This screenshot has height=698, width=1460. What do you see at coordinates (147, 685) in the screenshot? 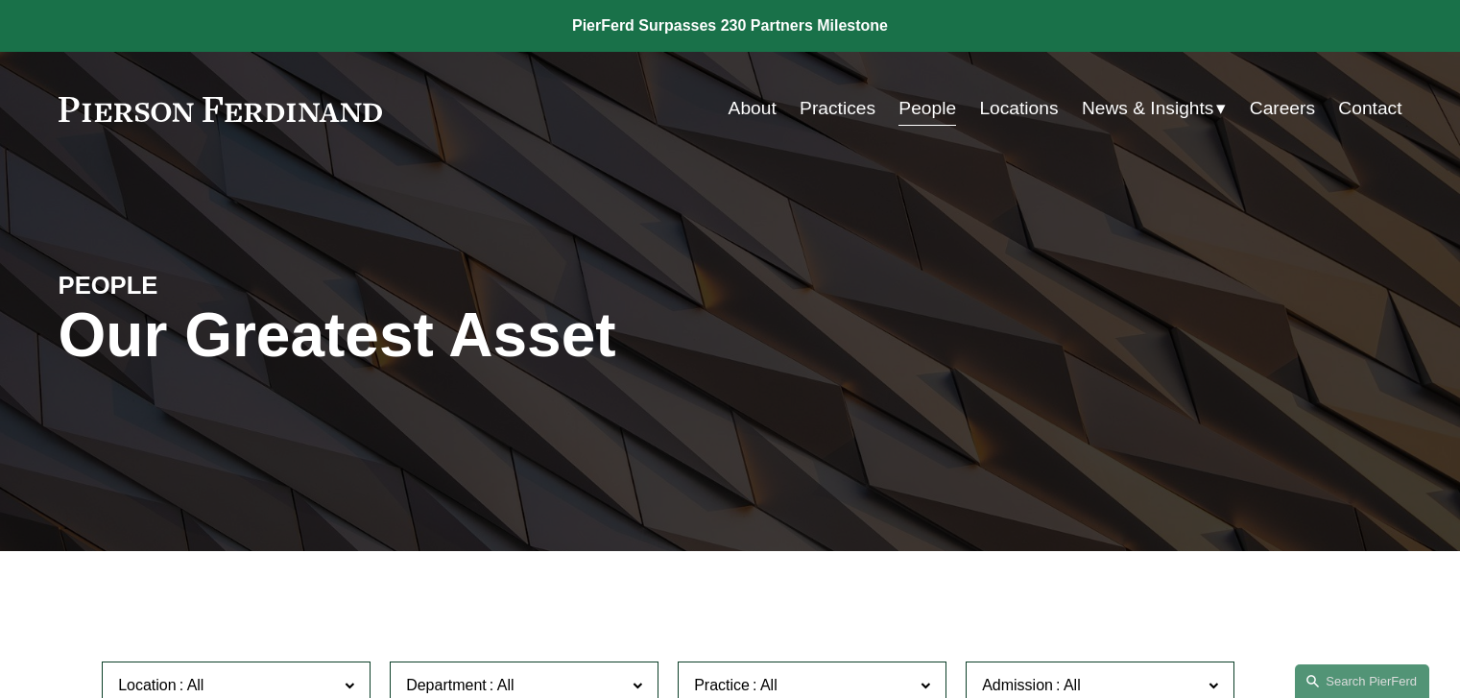
I see `span: Location` at bounding box center [147, 685].